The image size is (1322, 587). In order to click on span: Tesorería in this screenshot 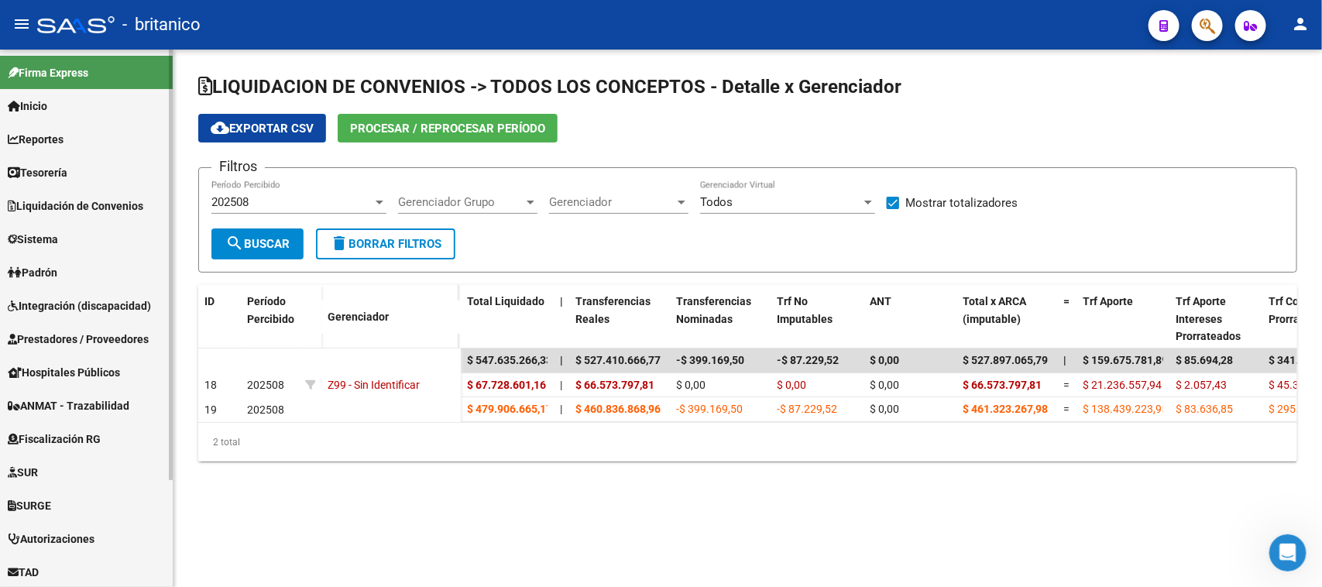, I will do `click(37, 173)`.